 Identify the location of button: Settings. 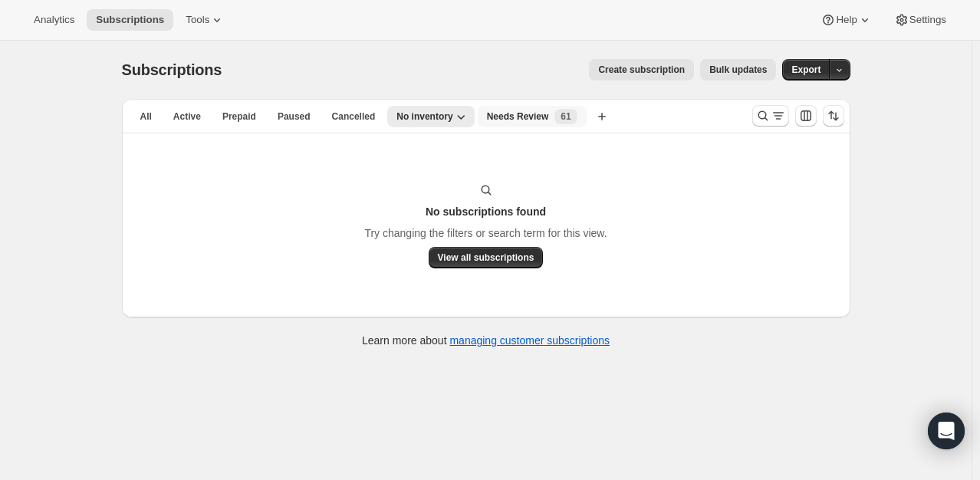
(921, 20).